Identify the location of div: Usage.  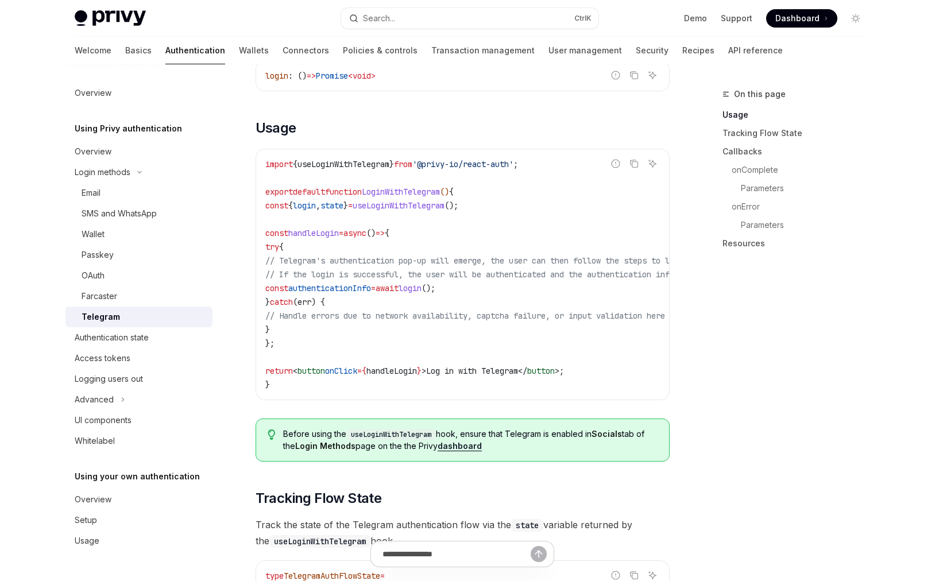
(87, 541).